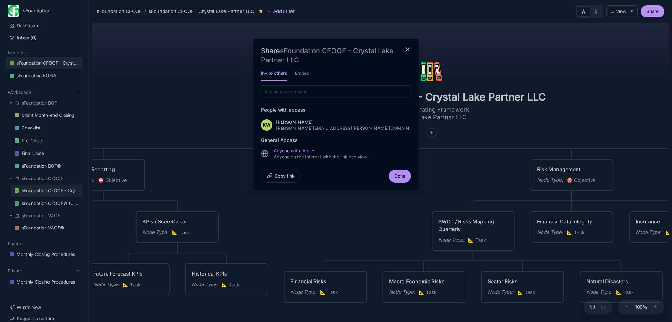 The image size is (672, 322). What do you see at coordinates (408, 50) in the screenshot?
I see `button: close modal` at bounding box center [408, 50].